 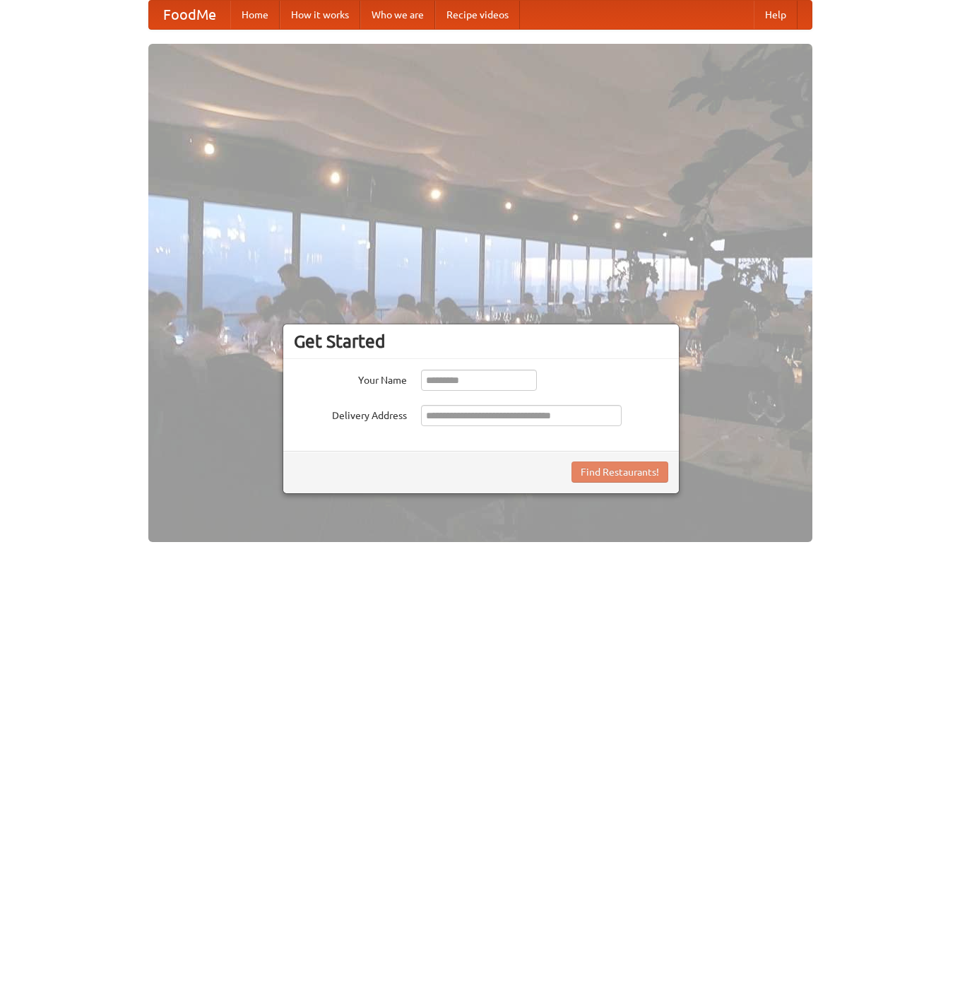 What do you see at coordinates (320, 15) in the screenshot?
I see `a: How it works` at bounding box center [320, 15].